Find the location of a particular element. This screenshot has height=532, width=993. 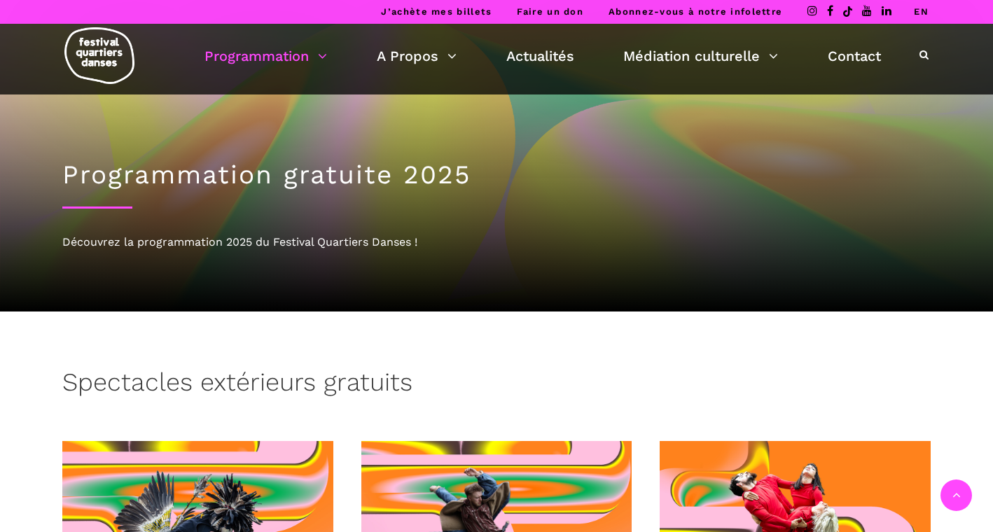

a: EN is located at coordinates (920, 11).